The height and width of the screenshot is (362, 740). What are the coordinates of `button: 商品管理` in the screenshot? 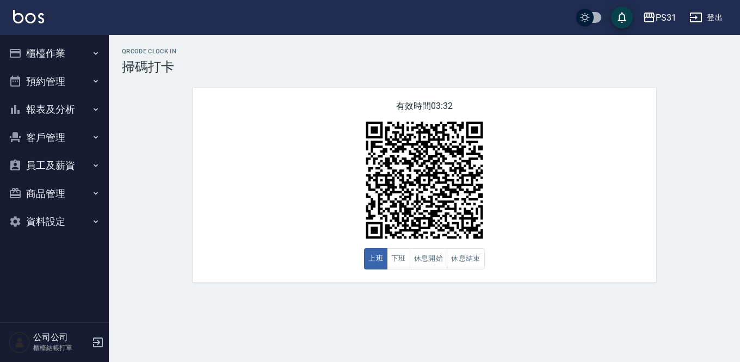 It's located at (54, 194).